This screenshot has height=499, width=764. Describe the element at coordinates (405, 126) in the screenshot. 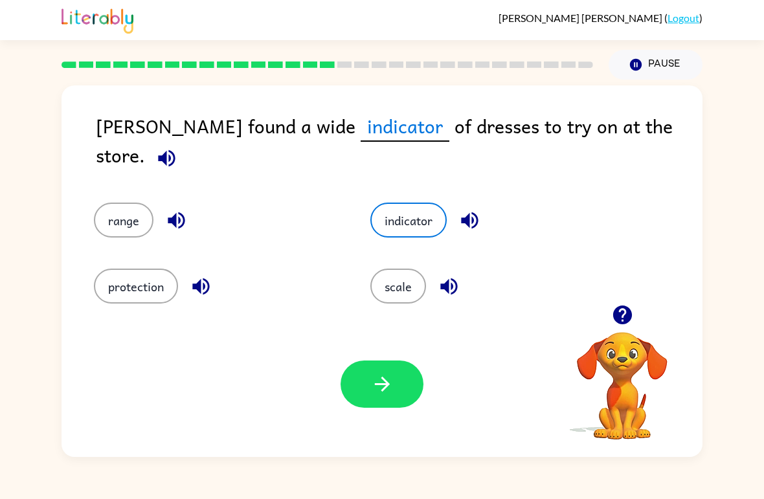

I see `span: indicator` at that location.